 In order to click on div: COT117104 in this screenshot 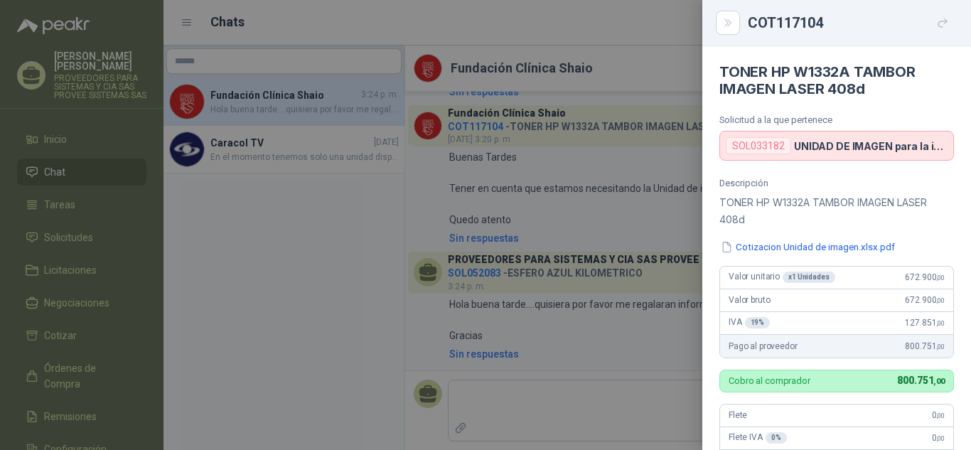, I will do `click(851, 23)`.